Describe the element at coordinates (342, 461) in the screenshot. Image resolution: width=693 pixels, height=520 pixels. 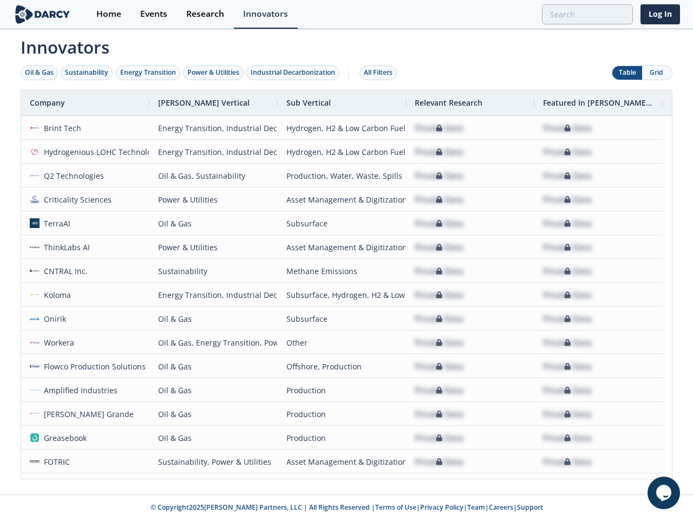
I see `div: Asset Management & Digitization, Methane Emissions` at that location.